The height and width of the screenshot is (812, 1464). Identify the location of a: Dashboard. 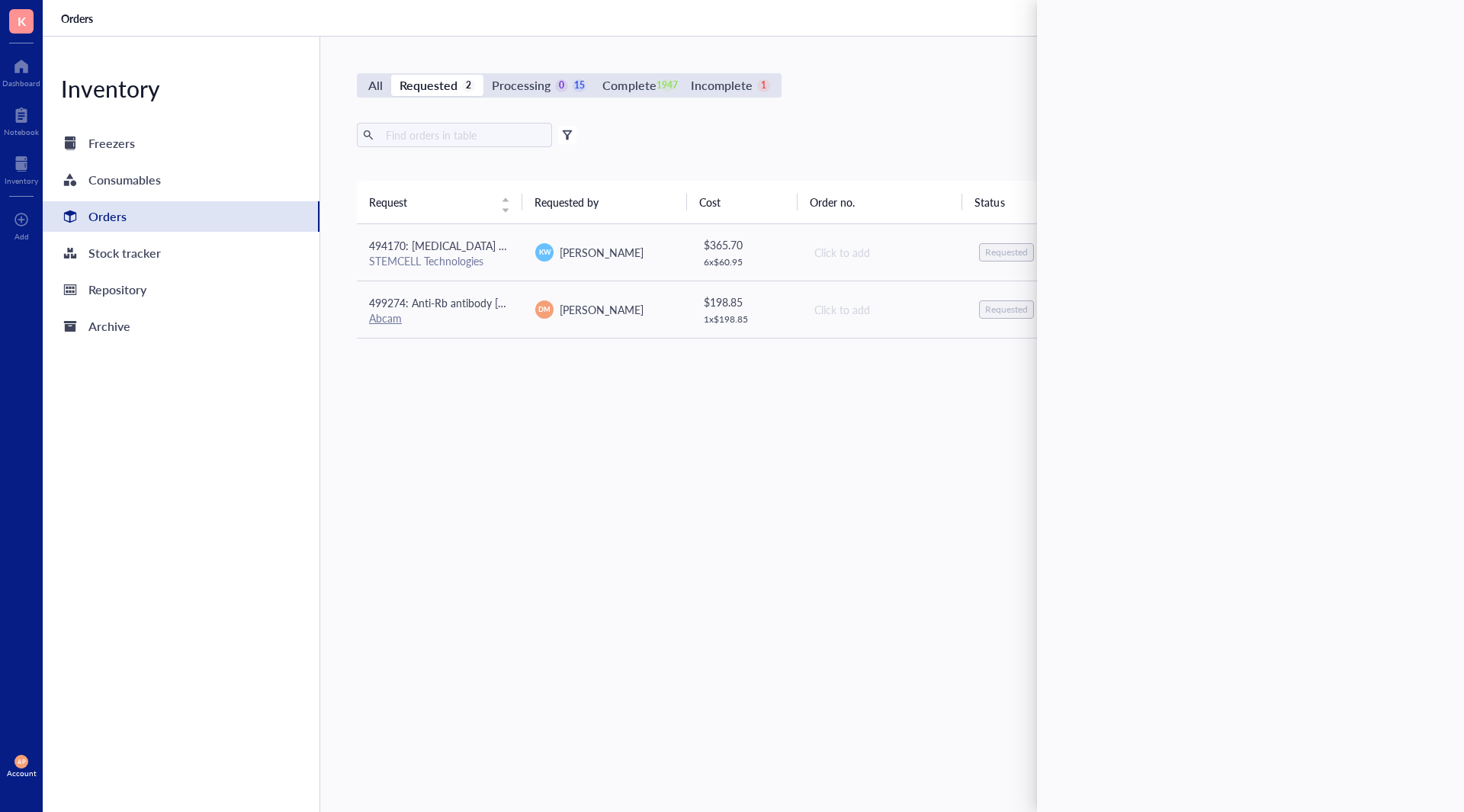
(22, 71).